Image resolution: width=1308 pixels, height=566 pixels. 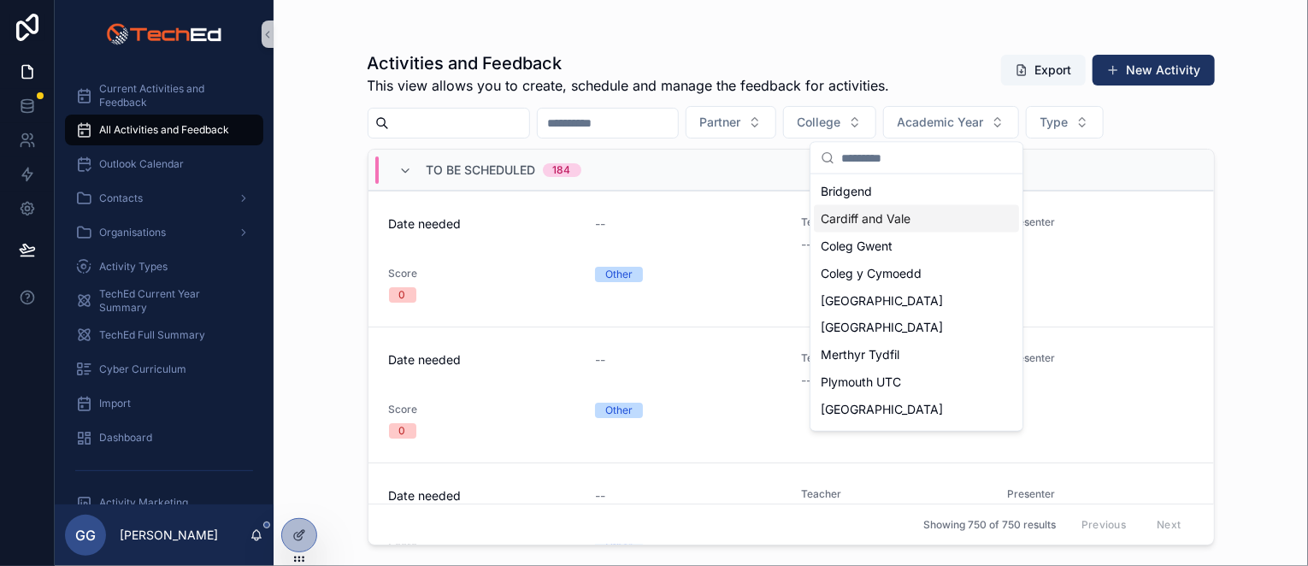 I want to click on span: Type, so click(x=1054, y=122).